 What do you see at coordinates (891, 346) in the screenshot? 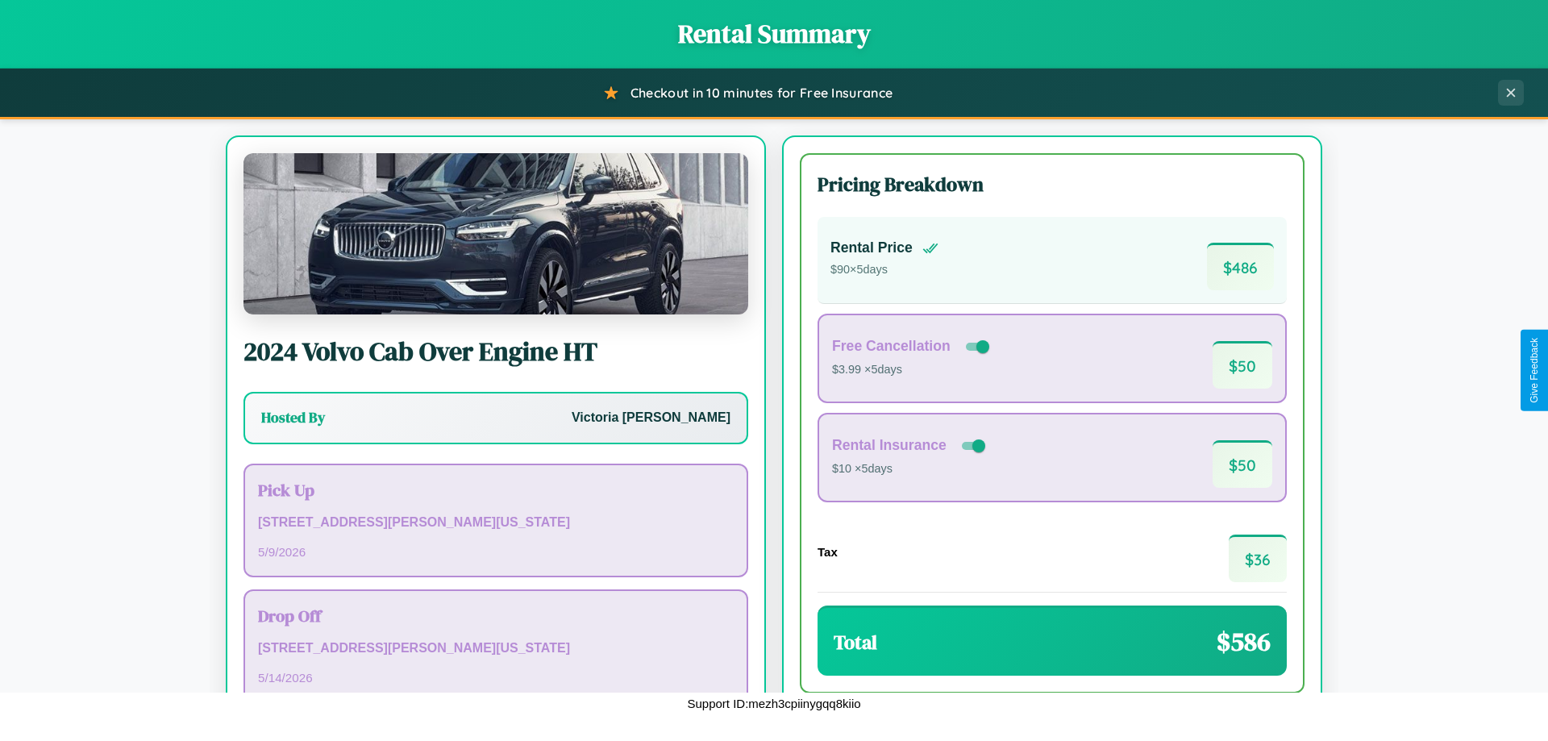
I see `h4: Free Cancellation` at bounding box center [891, 346].